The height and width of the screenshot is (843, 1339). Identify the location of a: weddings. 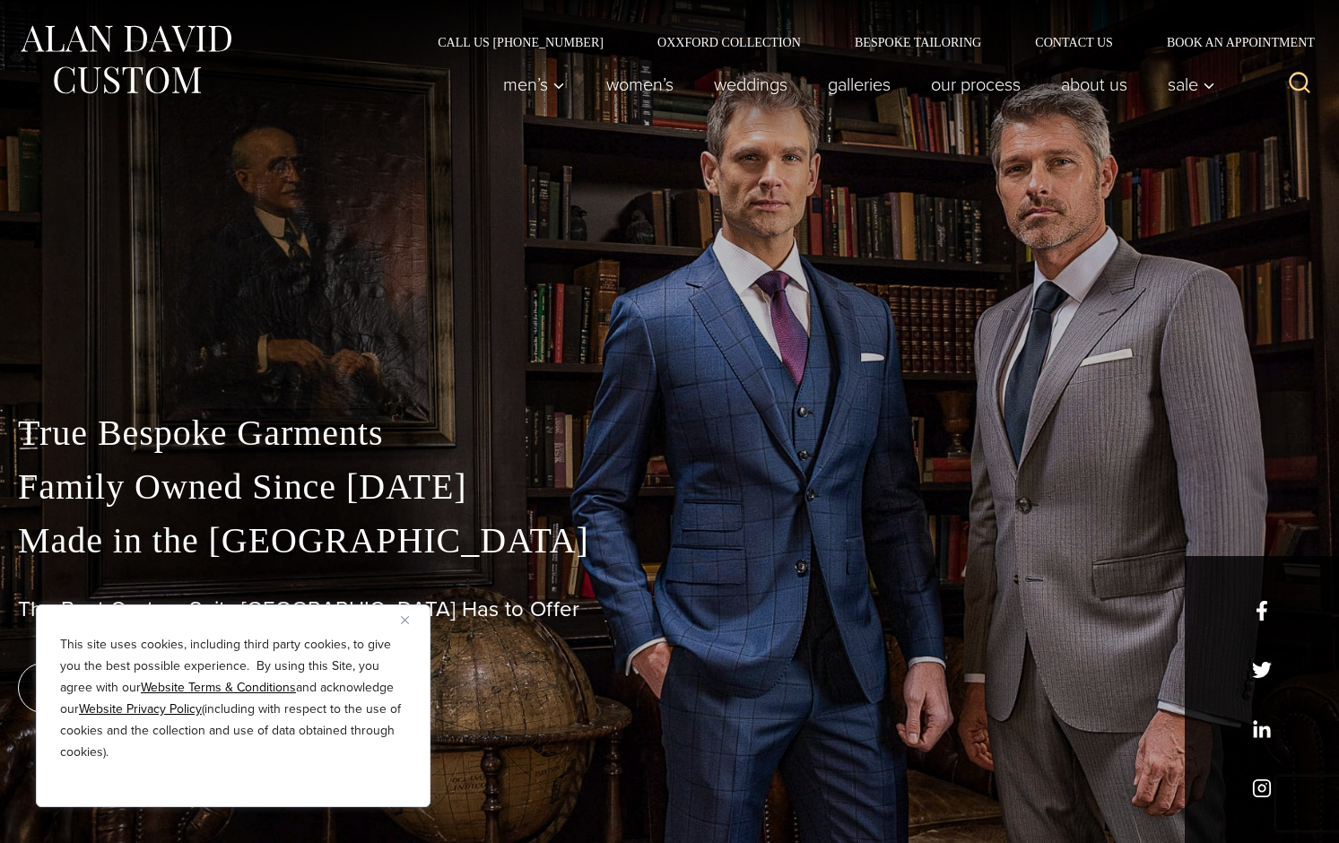
(750, 84).